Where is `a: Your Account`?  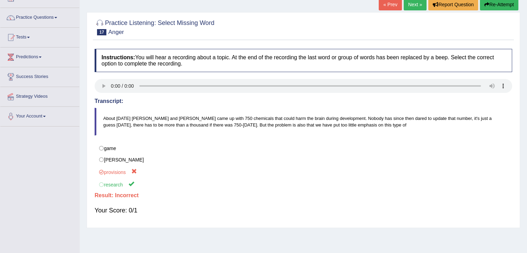 a: Your Account is located at coordinates (40, 115).